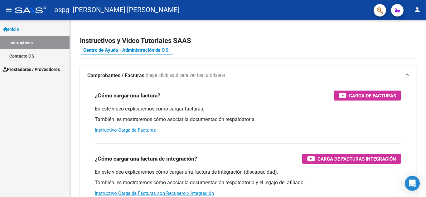 Image resolution: width=426 pixels, height=197 pixels. I want to click on span: Prestadores / Proveedores, so click(32, 70).